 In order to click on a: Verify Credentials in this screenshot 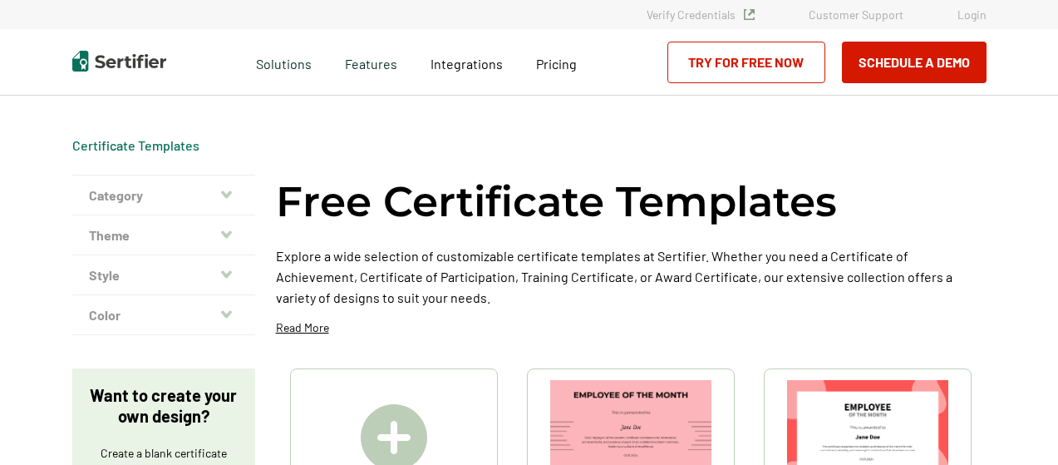, I will do `click(701, 14)`.